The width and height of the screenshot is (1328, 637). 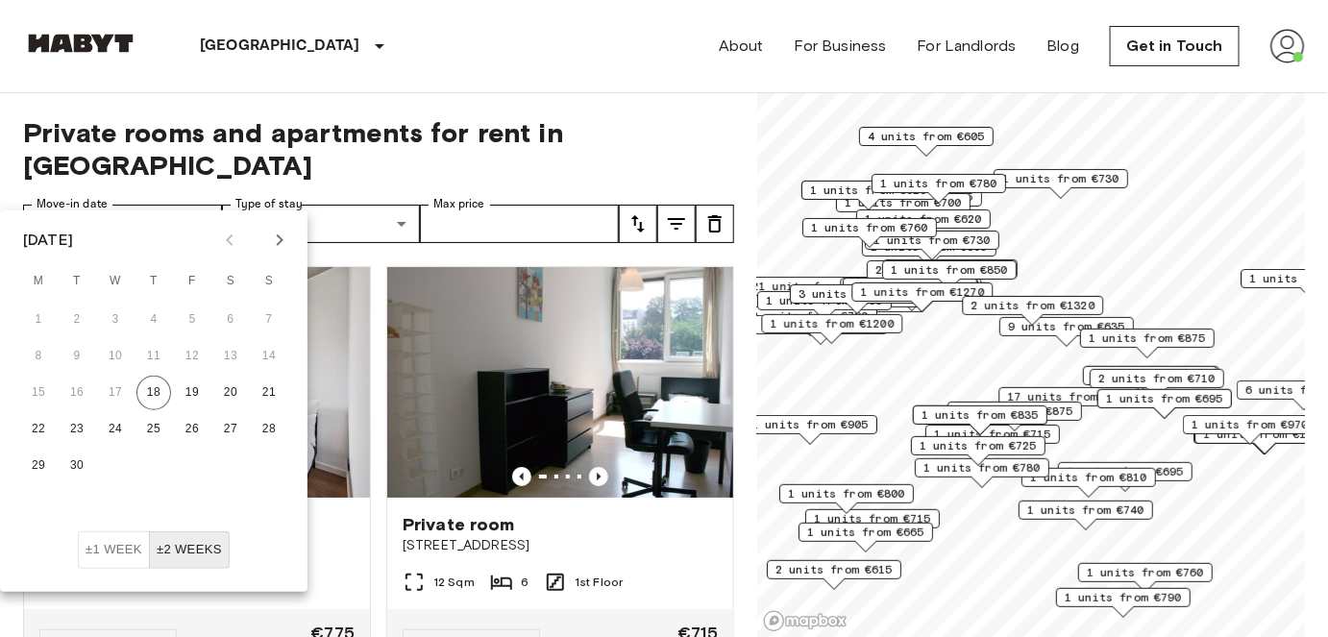 I want to click on span: Sunday, so click(x=269, y=282).